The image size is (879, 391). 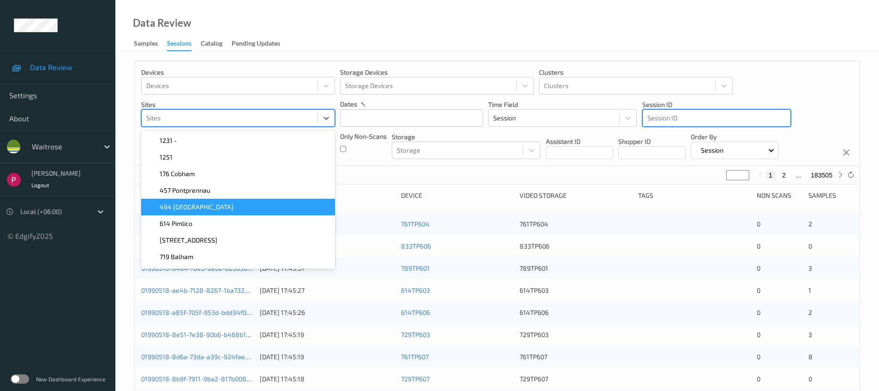 I want to click on a: 761TP607, so click(x=415, y=357).